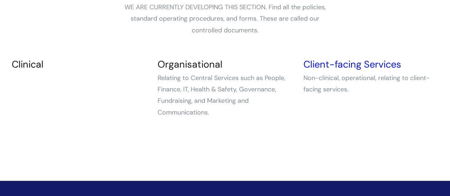  Describe the element at coordinates (27, 64) in the screenshot. I see `a: Clinical` at that location.